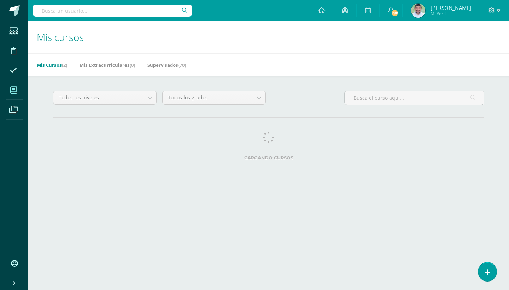 This screenshot has width=509, height=290. Describe the element at coordinates (107, 65) in the screenshot. I see `a: Mis Extracurriculares(0)` at that location.